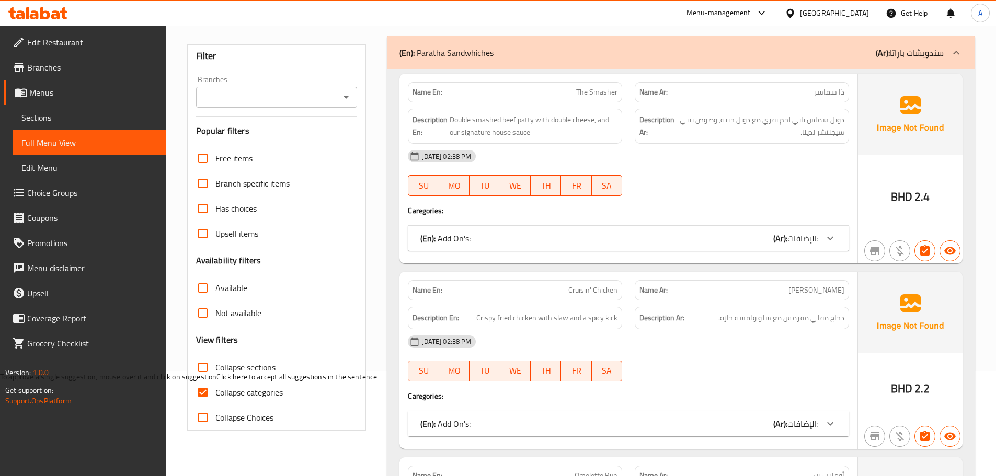 The image size is (996, 476). I want to click on span: Branch specific items, so click(253, 184).